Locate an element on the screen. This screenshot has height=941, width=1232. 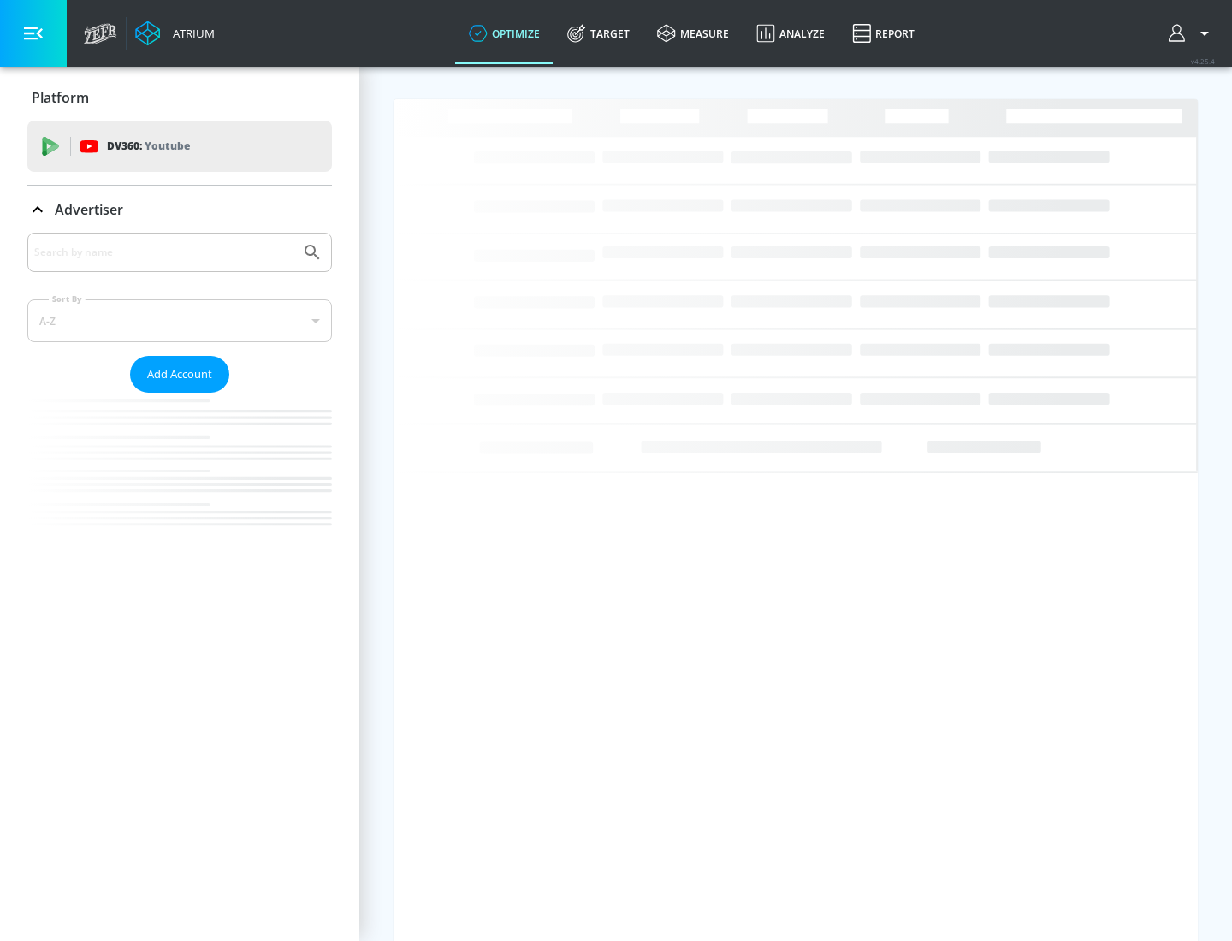
label: Sort By is located at coordinates (67, 299).